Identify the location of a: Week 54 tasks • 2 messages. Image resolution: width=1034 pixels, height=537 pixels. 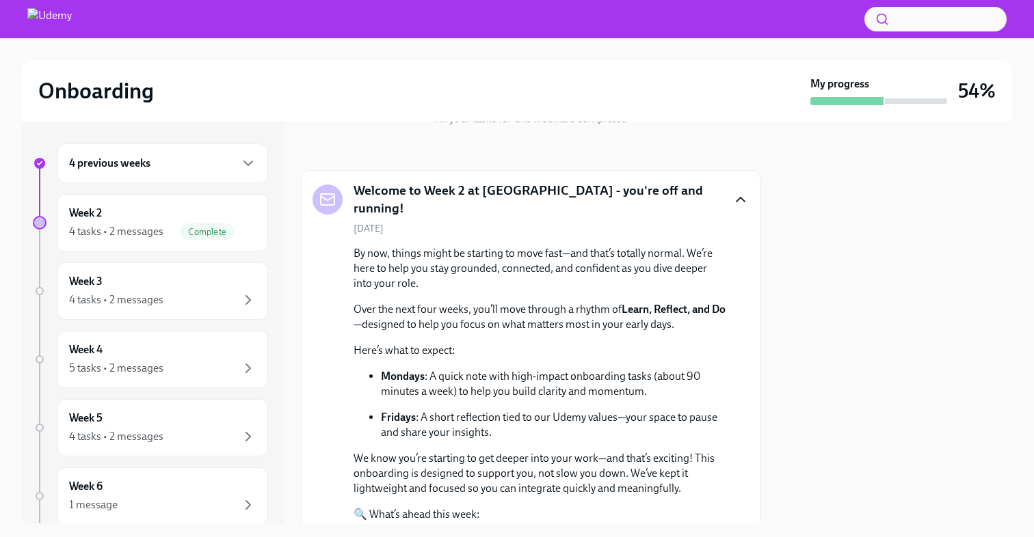
(150, 428).